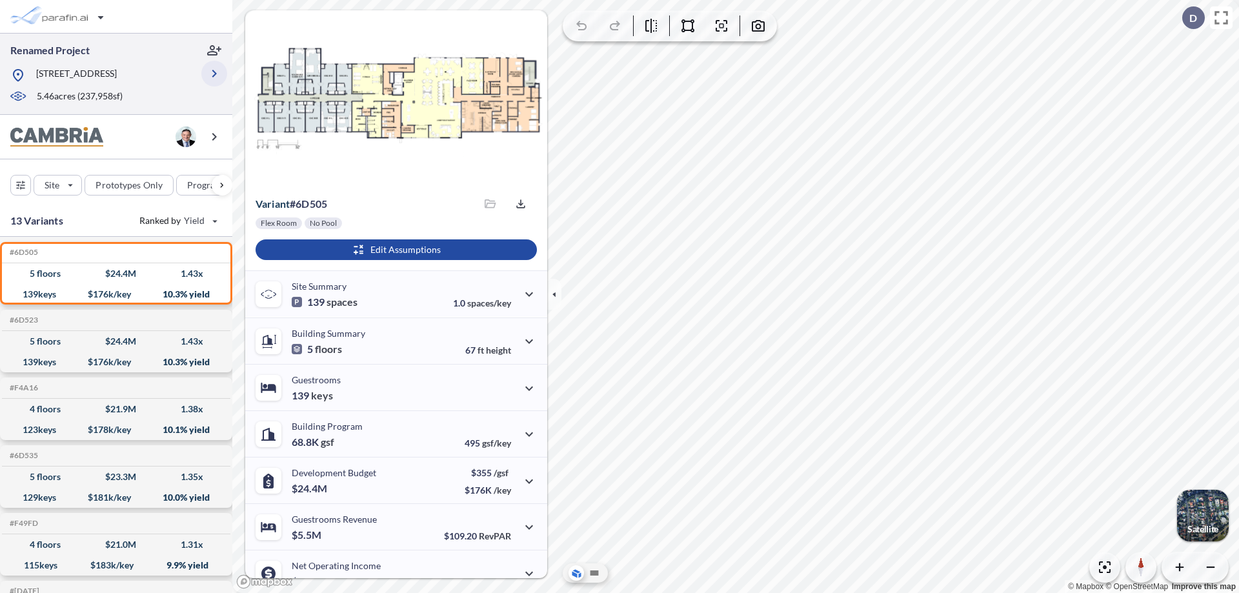  What do you see at coordinates (79, 97) in the screenshot?
I see `p: 5.46 acres ( 237,958 sf)` at bounding box center [79, 97].